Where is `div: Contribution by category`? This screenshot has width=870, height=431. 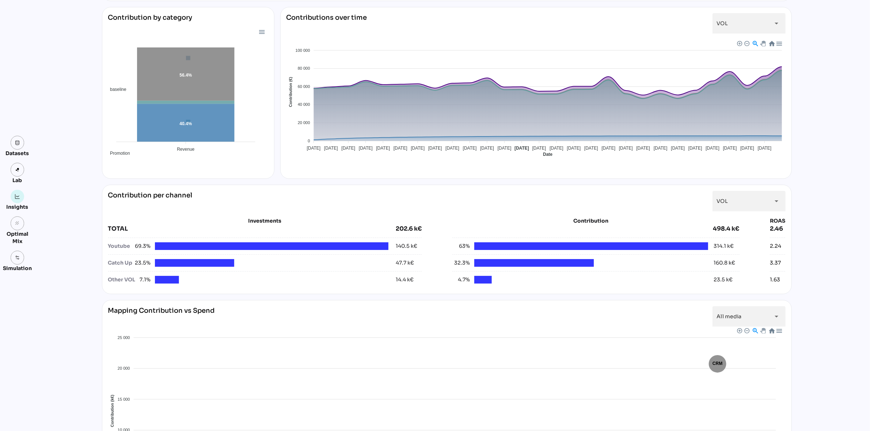
div: Contribution by category is located at coordinates (188, 20).